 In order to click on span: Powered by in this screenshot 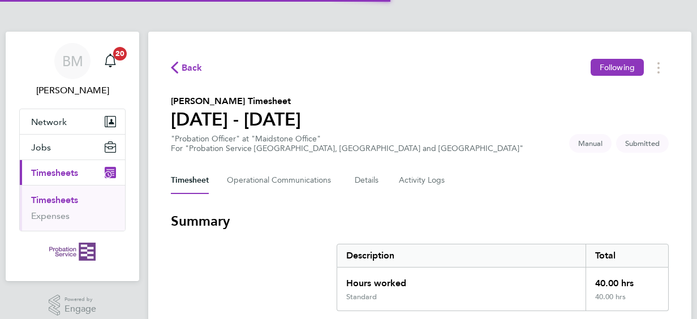, I will do `click(80, 299)`.